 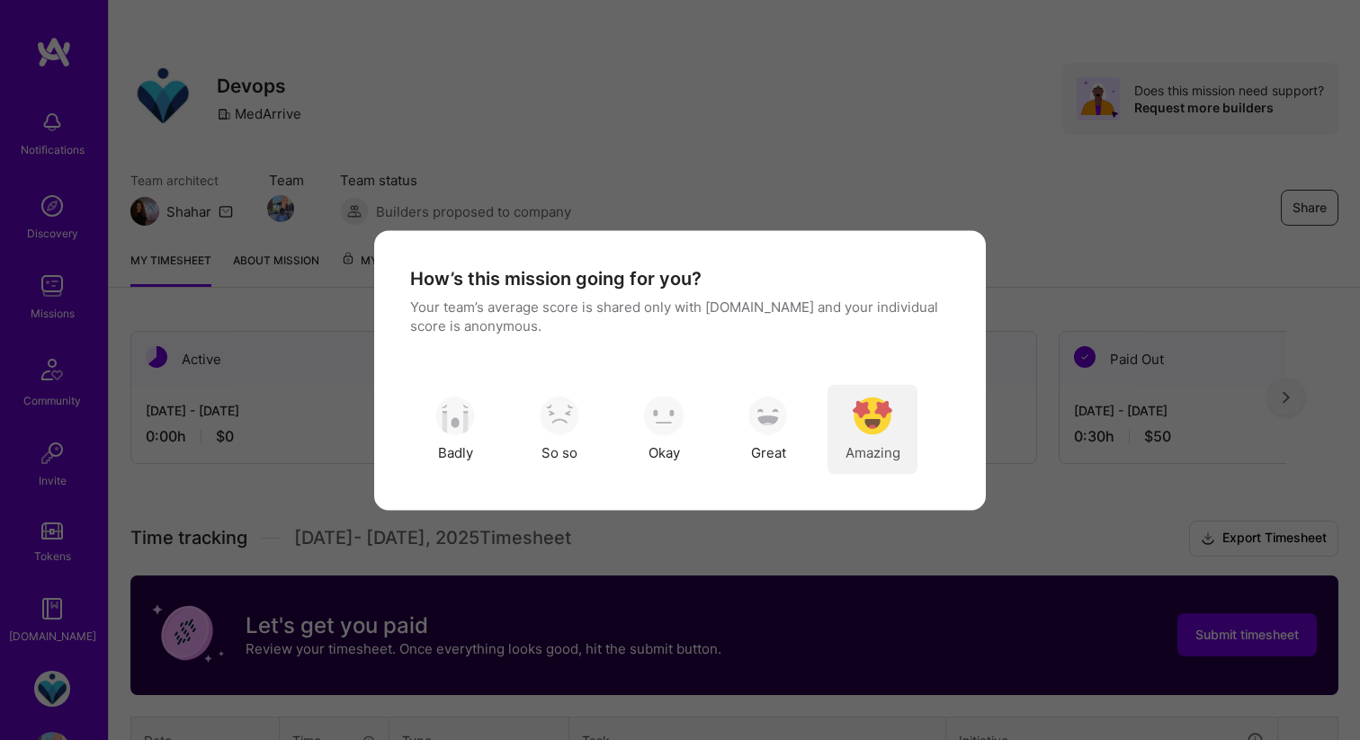 What do you see at coordinates (556, 278) in the screenshot?
I see `h4: How’s this mission going for you?` at bounding box center [556, 278].